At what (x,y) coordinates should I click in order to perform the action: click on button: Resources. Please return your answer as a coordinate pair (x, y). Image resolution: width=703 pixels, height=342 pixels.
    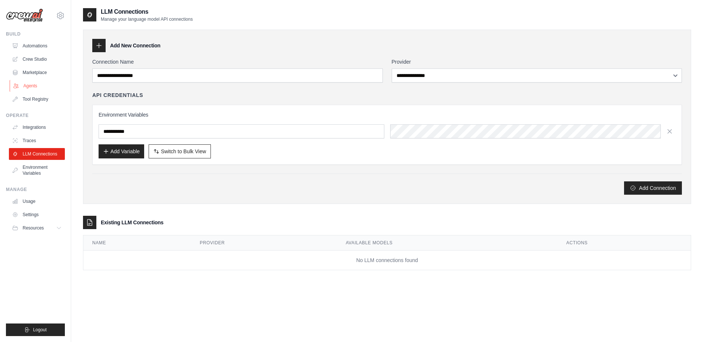
    Looking at the image, I should click on (37, 228).